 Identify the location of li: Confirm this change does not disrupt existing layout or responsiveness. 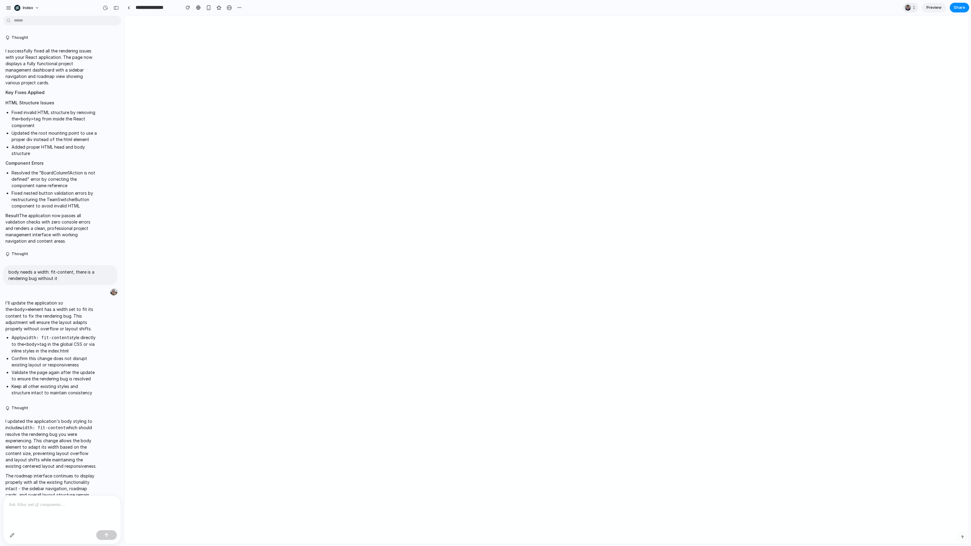
(54, 362).